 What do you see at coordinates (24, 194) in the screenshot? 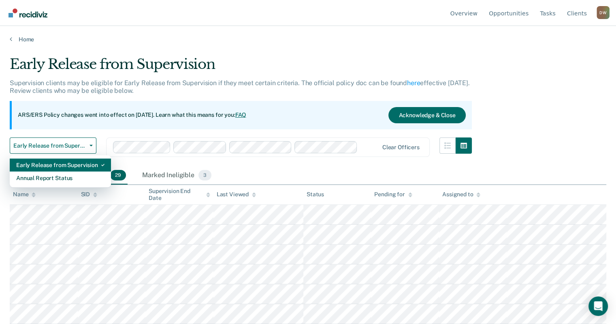
I see `div: Name` at bounding box center [24, 194].